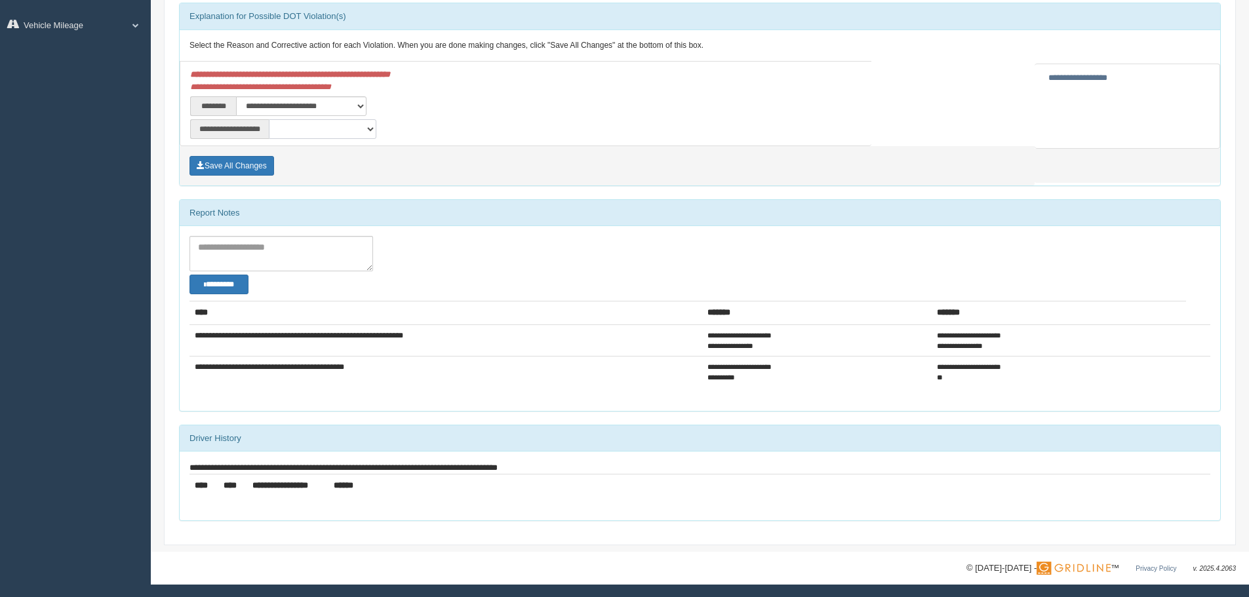 Image resolution: width=1249 pixels, height=597 pixels. Describe the element at coordinates (1073, 569) in the screenshot. I see `img: Gridline` at that location.